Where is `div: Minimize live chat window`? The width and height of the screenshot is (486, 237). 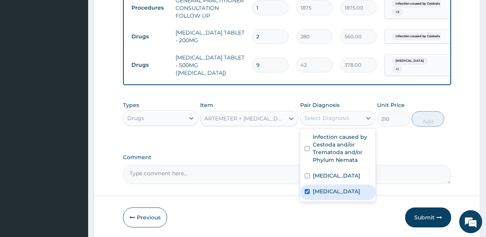
div: Minimize live chat window is located at coordinates (135, 13).